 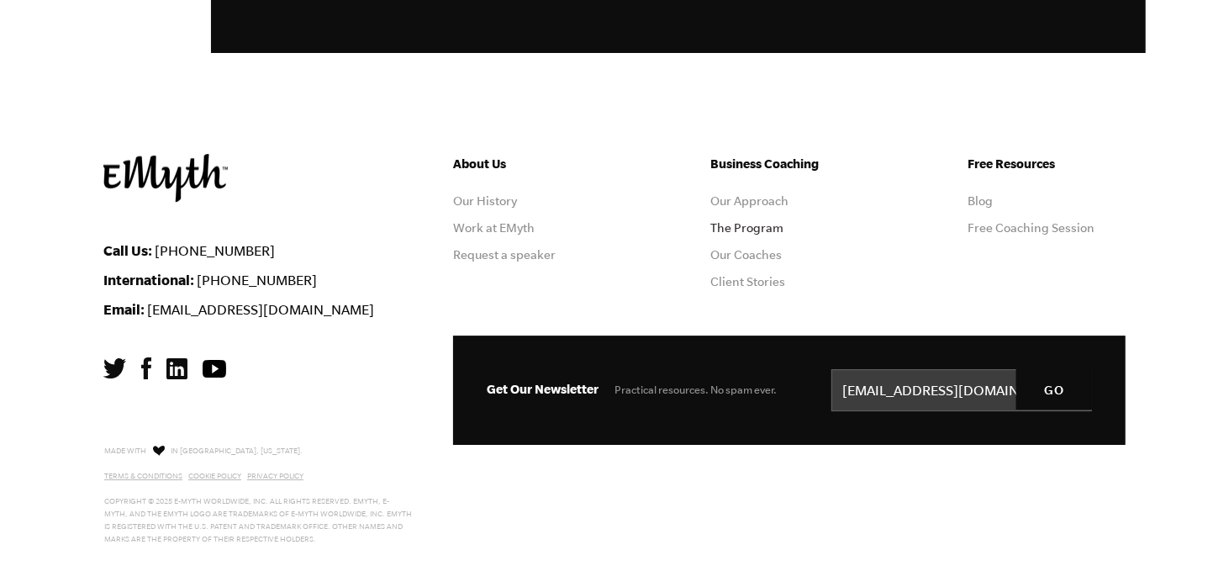 I want to click on img: YouTube, so click(x=214, y=368).